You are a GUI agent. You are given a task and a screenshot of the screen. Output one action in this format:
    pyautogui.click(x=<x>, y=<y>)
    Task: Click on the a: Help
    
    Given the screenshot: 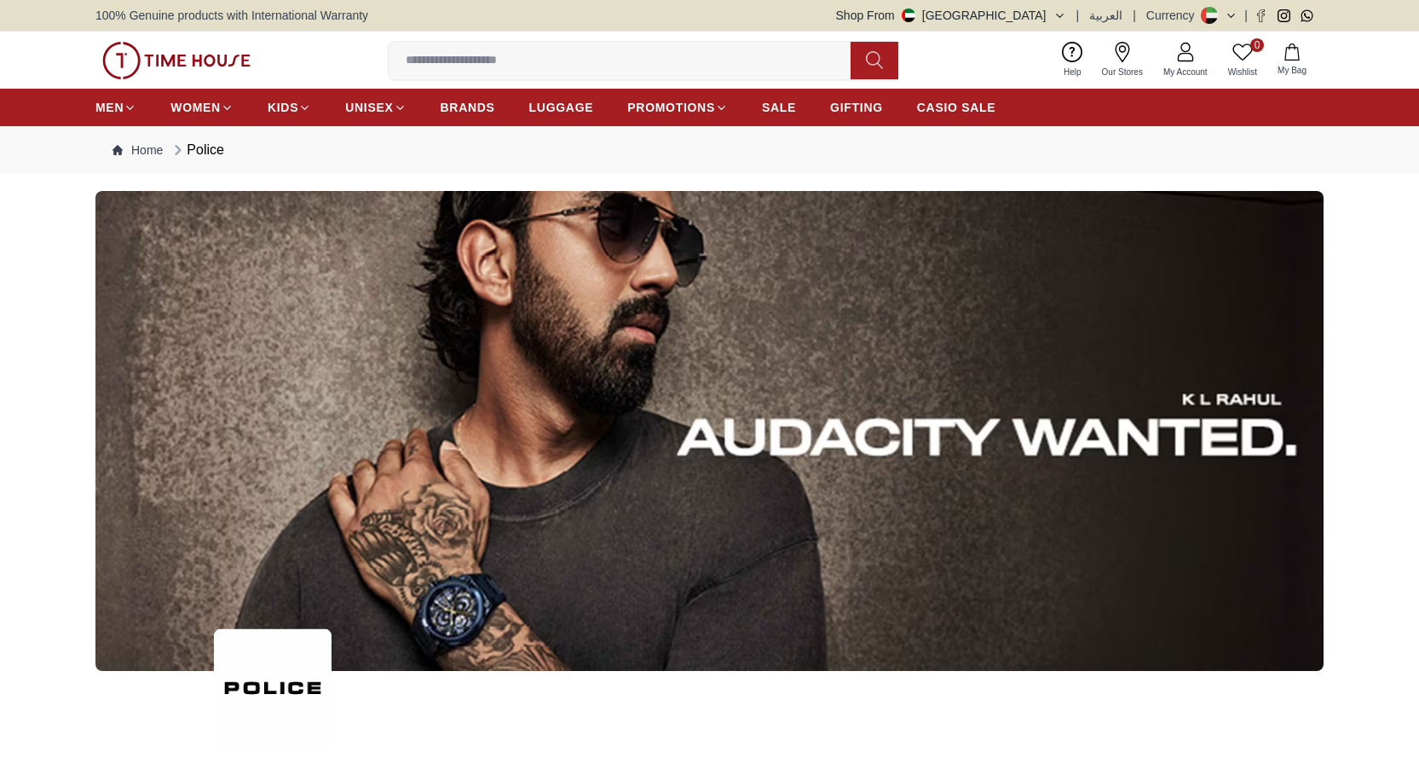 What is the action you would take?
    pyautogui.click(x=1072, y=60)
    